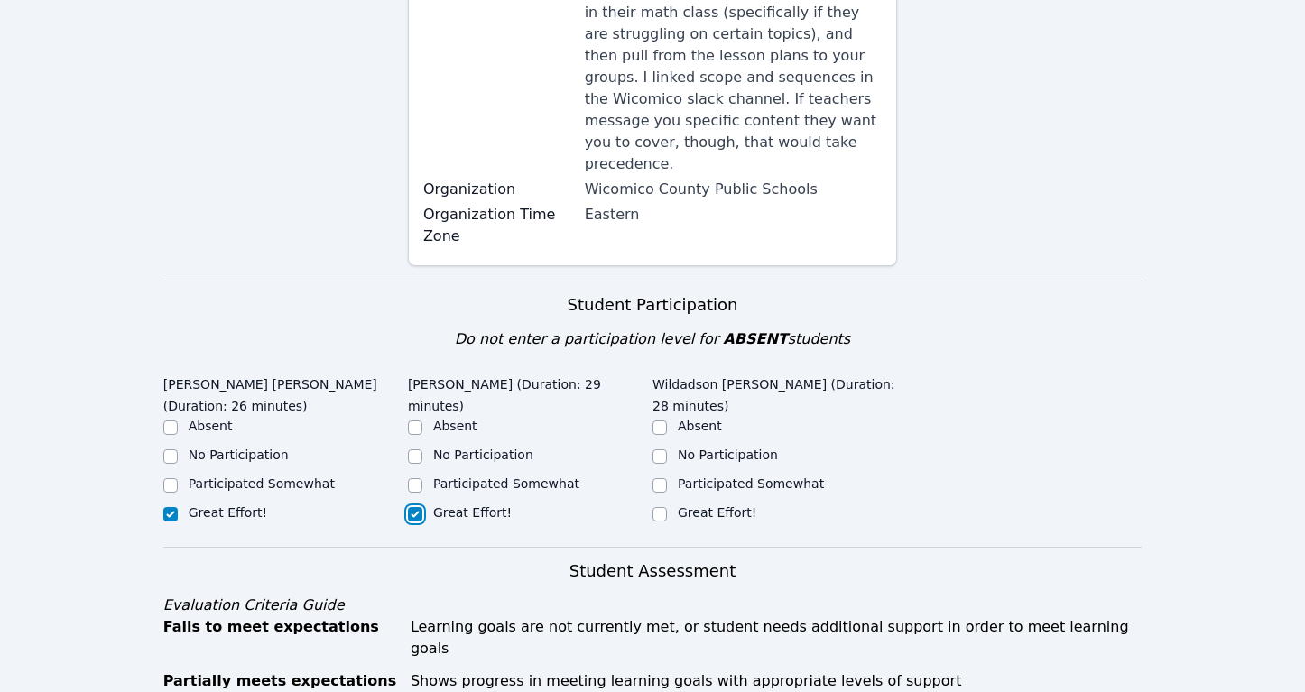 The width and height of the screenshot is (1305, 692). Describe the element at coordinates (734, 215) in the screenshot. I see `div: Eastern` at that location.